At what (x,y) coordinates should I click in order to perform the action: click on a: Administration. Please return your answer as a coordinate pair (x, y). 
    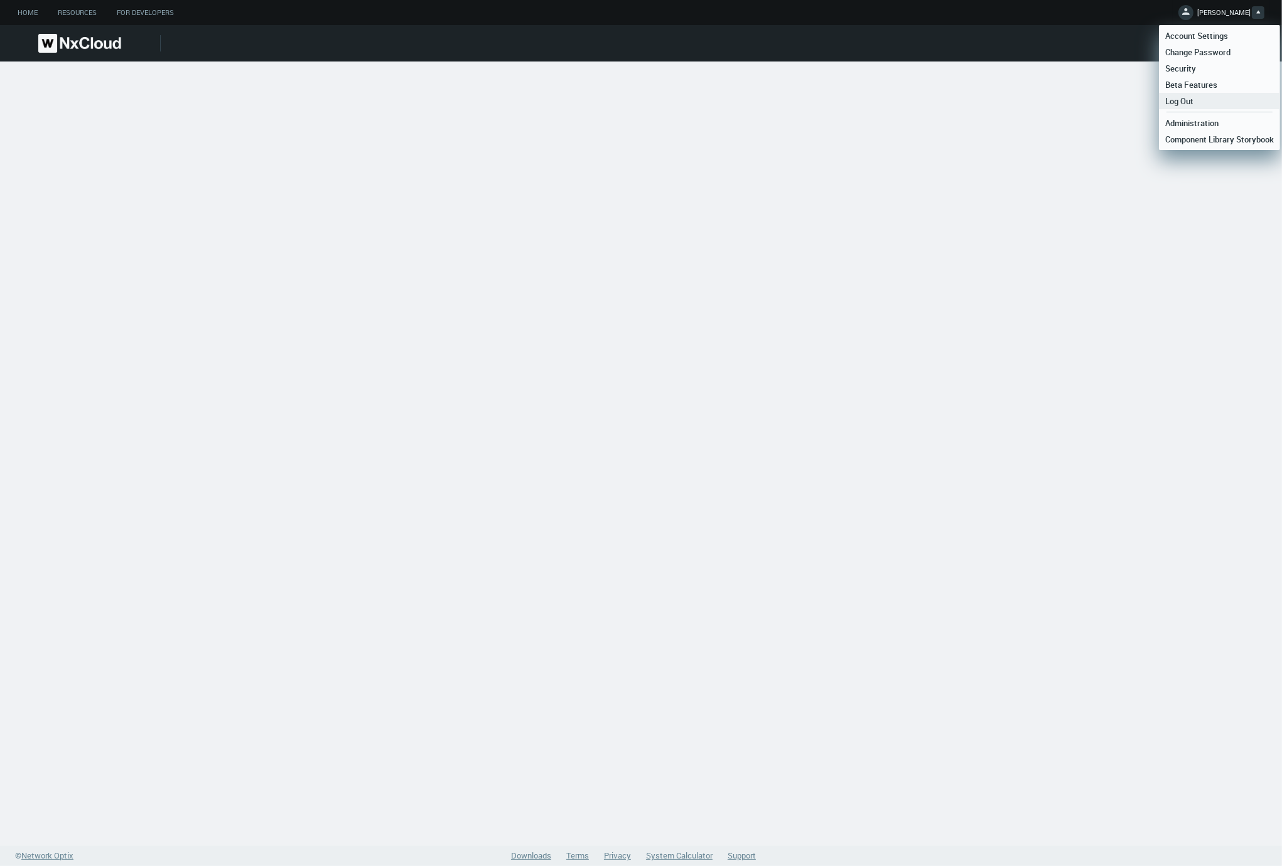
    Looking at the image, I should click on (1219, 123).